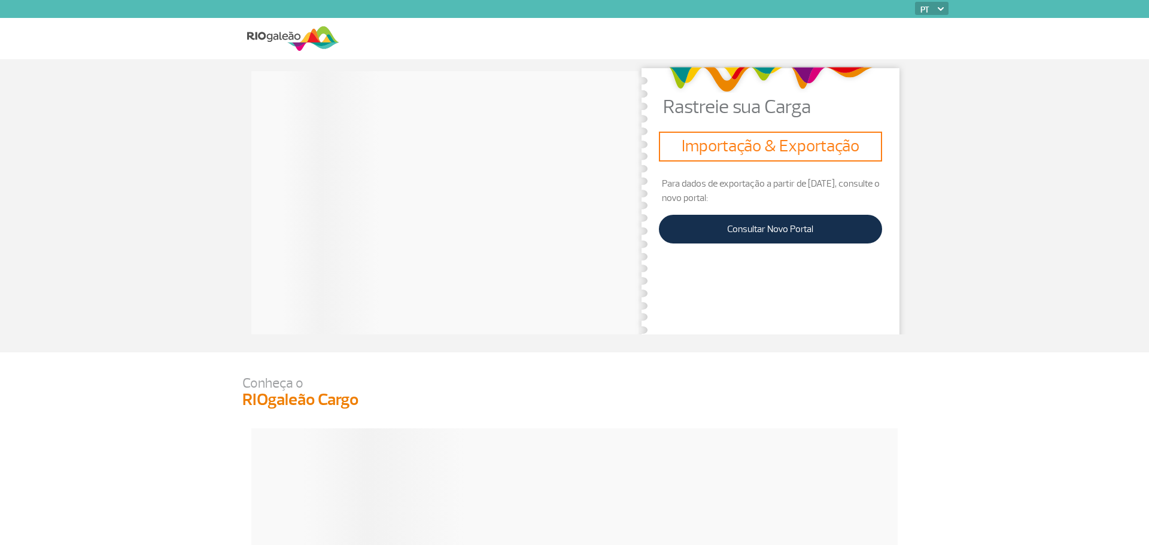  What do you see at coordinates (770, 147) in the screenshot?
I see `h3: Importação & Exportação` at bounding box center [770, 147].